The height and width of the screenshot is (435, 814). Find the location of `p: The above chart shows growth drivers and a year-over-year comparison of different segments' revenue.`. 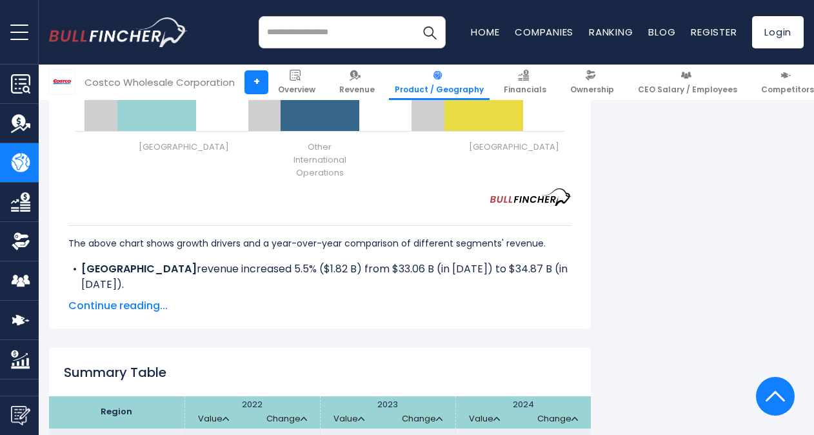

p: The above chart shows growth drivers and a year-over-year comparison of different segments' revenue. is located at coordinates (320, 243).